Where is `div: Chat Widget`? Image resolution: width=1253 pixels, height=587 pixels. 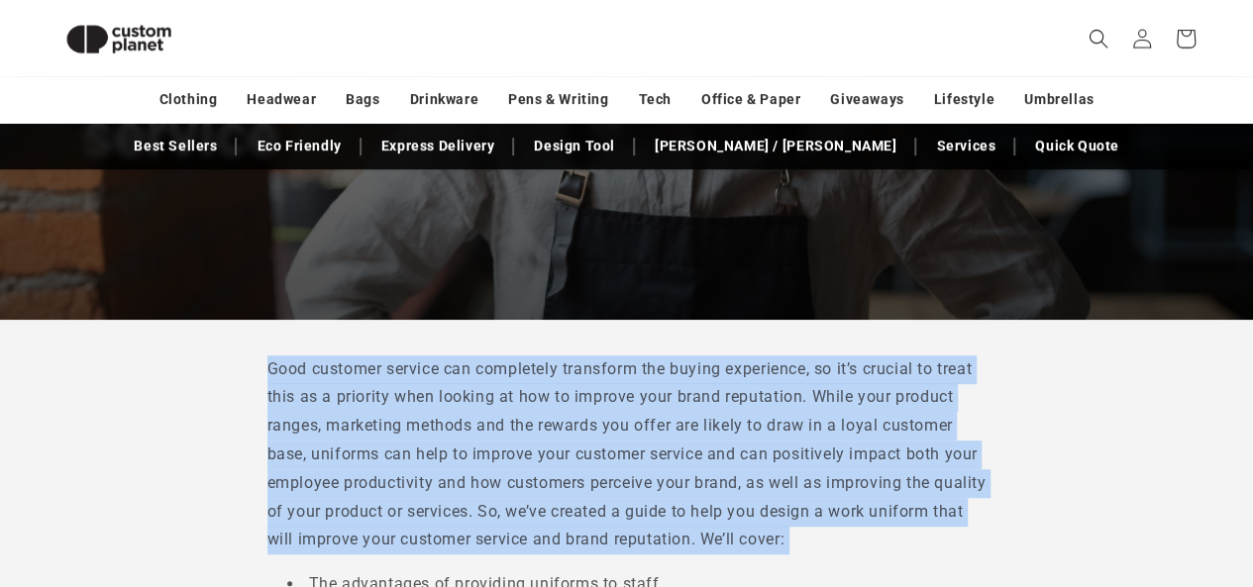
div: Chat Widget is located at coordinates (1087, 480).